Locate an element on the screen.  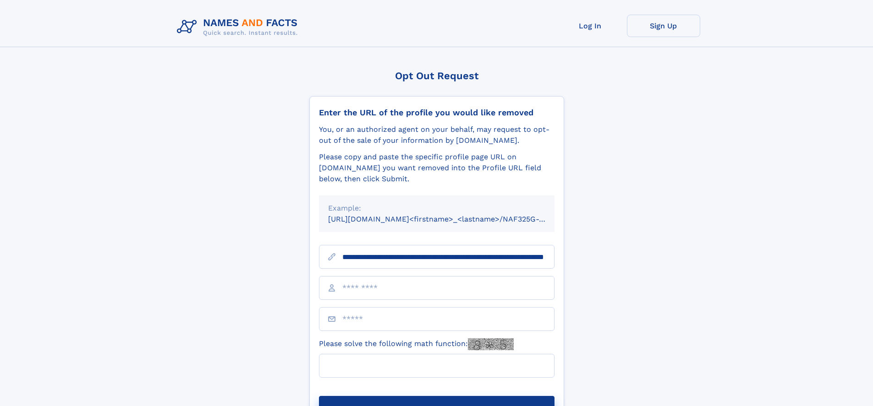
div: Enter the URL of the profile you would like removed is located at coordinates (437, 113).